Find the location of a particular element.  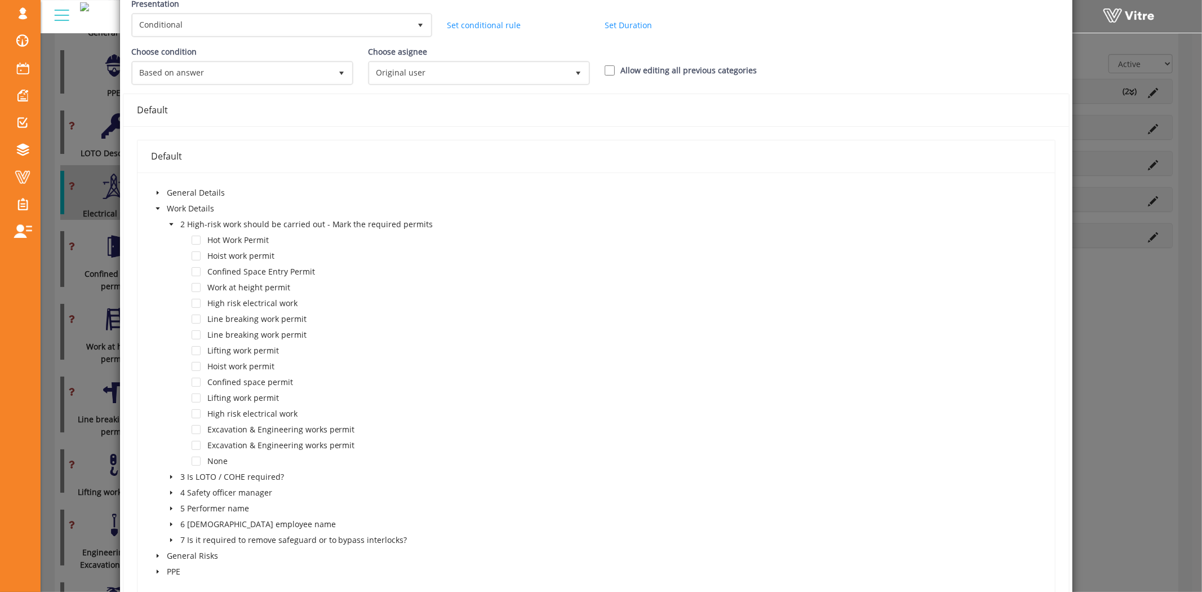

span: Work Details is located at coordinates (190, 208).